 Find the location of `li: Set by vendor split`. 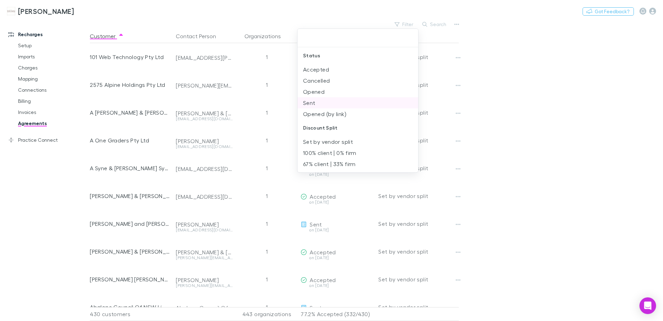

li: Set by vendor split is located at coordinates (358, 142).